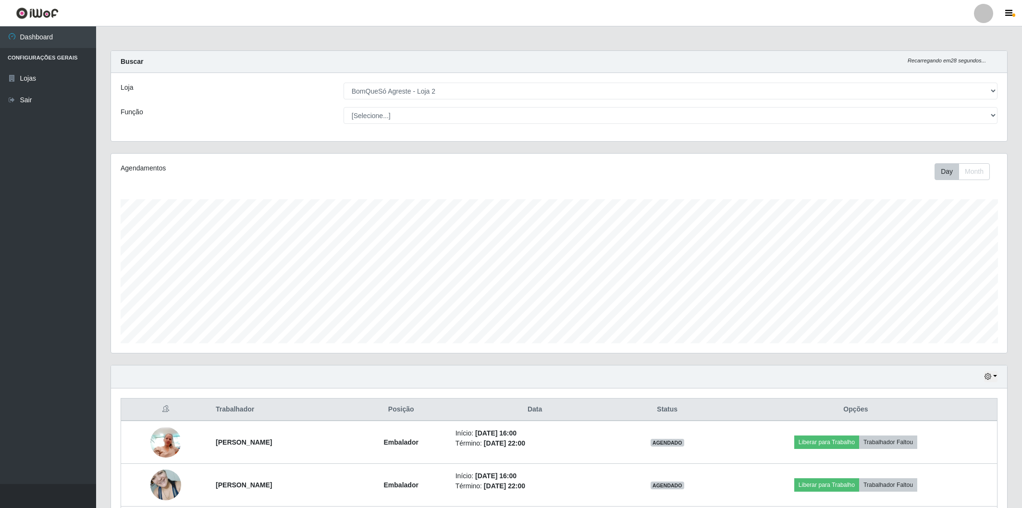  I want to click on label: Loja, so click(127, 87).